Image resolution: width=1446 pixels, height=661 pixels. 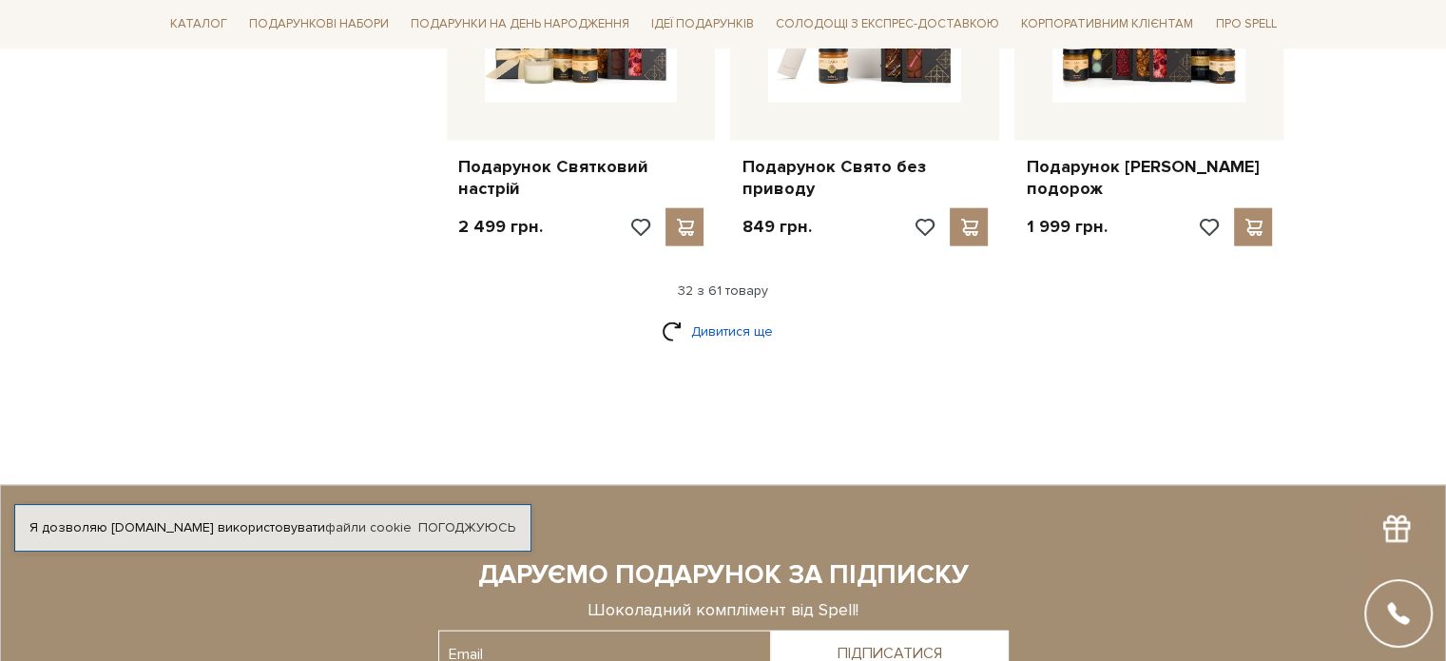 I want to click on a: Корпоративним клієнтам, so click(x=1107, y=24).